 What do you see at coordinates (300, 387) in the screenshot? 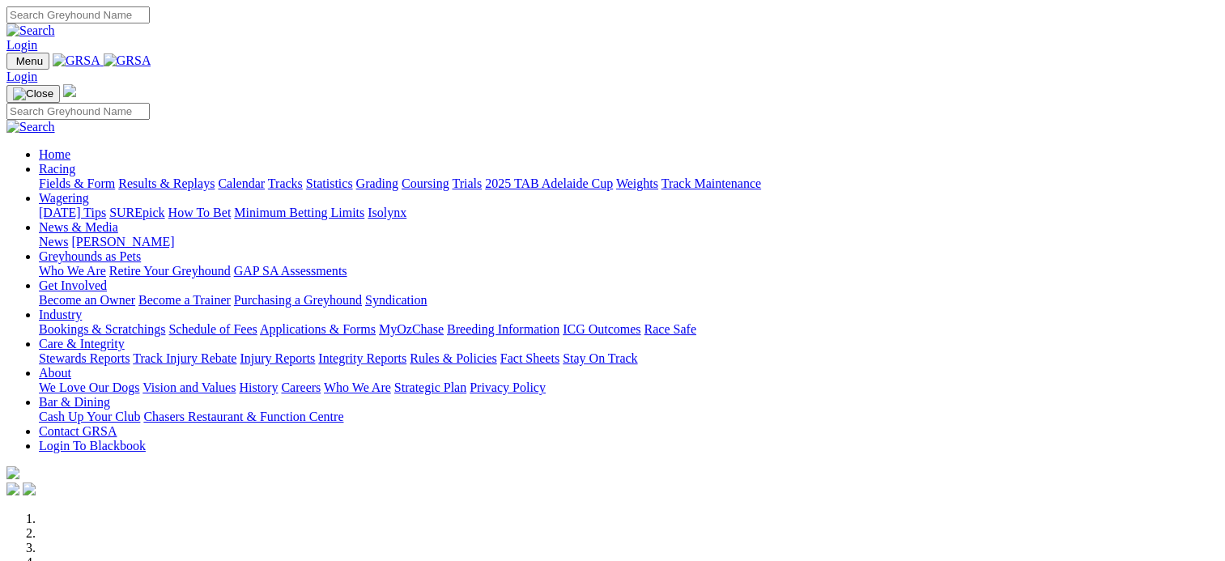
I see `a: Careers` at bounding box center [300, 387].